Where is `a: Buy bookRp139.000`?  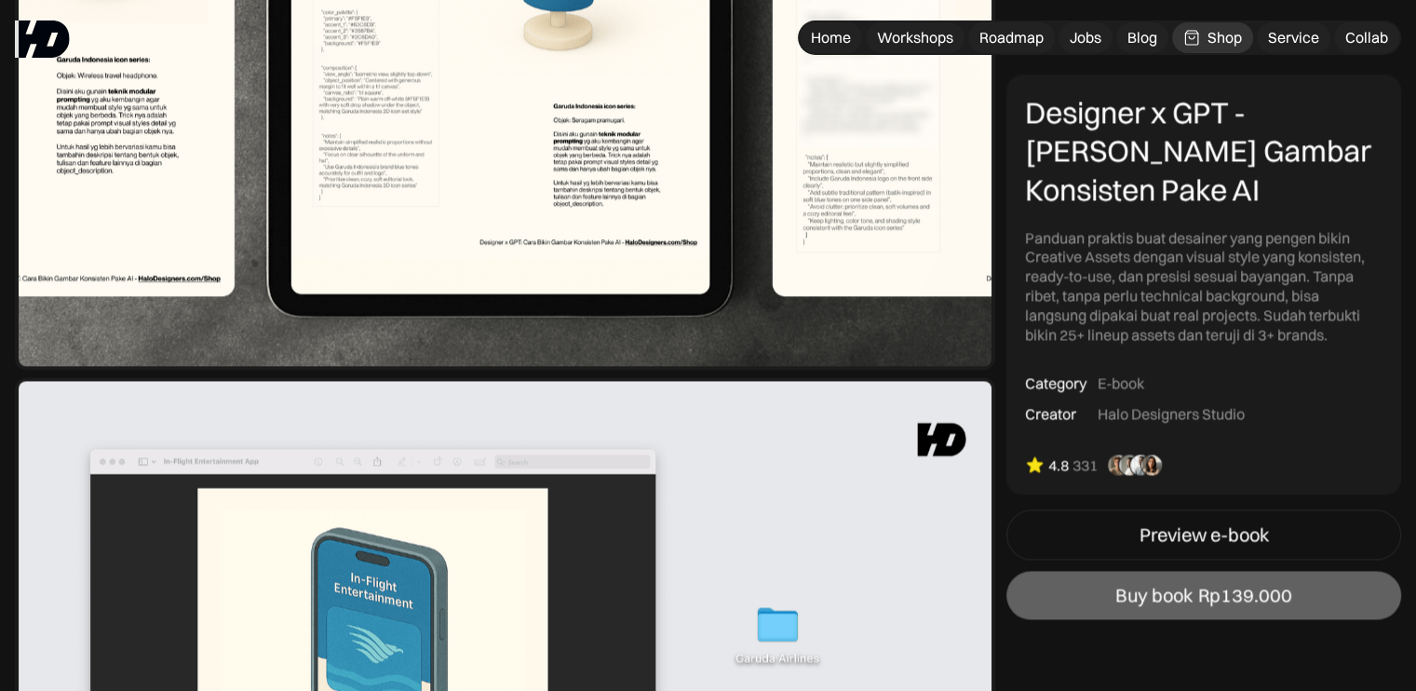
a: Buy bookRp139.000 is located at coordinates (1204, 595).